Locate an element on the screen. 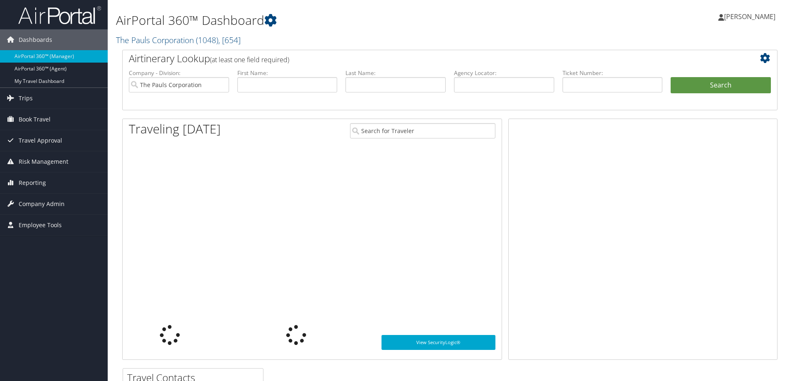  span: ( 1048 ) is located at coordinates (207, 40).